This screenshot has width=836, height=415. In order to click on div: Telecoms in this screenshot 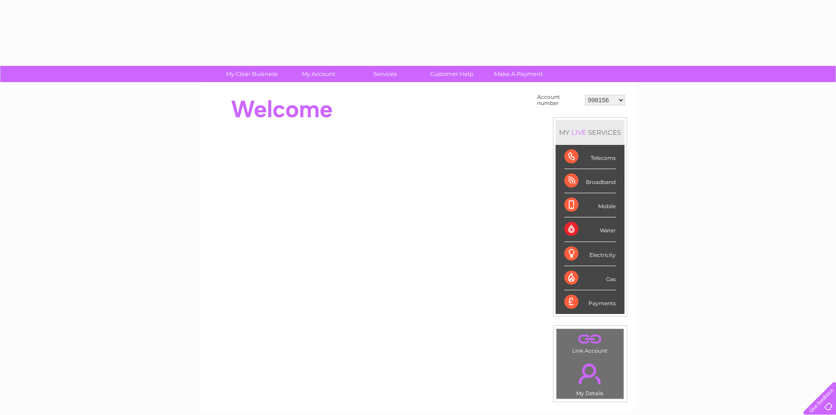, I will do `click(590, 157)`.